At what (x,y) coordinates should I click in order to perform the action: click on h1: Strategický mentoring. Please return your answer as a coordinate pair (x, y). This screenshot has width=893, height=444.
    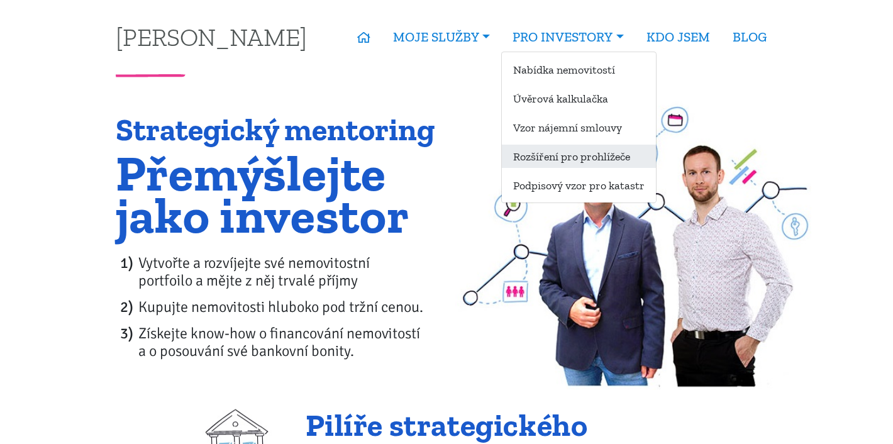
    Looking at the image, I should click on (277, 130).